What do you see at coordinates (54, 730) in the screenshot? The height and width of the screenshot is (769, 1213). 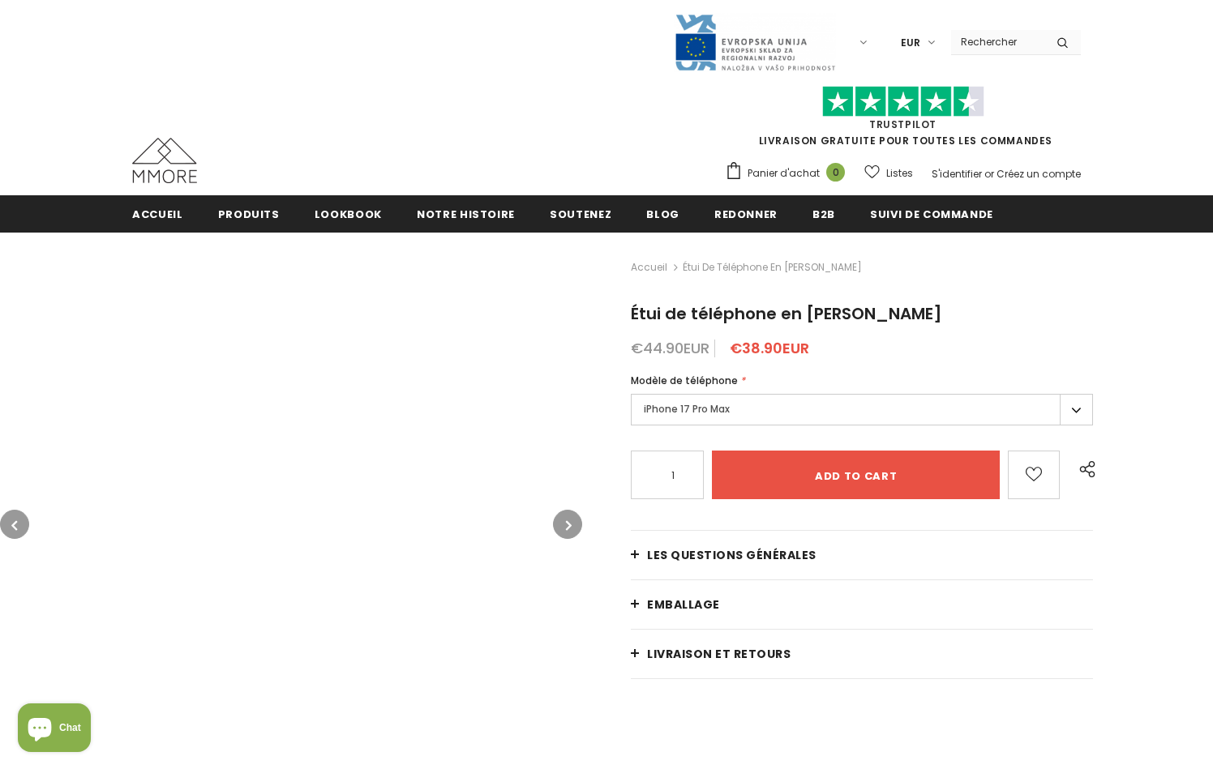 I see `inbox-online-store-chat: Shopify online store chat` at bounding box center [54, 730].